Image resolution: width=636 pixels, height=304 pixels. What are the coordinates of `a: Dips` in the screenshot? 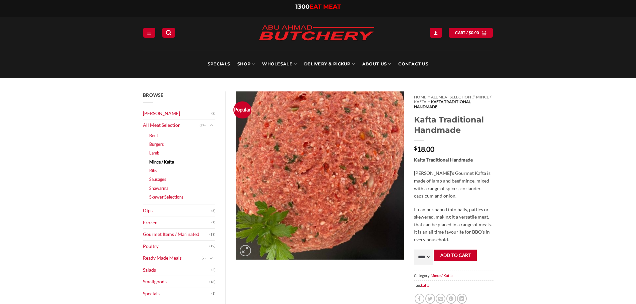 It's located at (177, 211).